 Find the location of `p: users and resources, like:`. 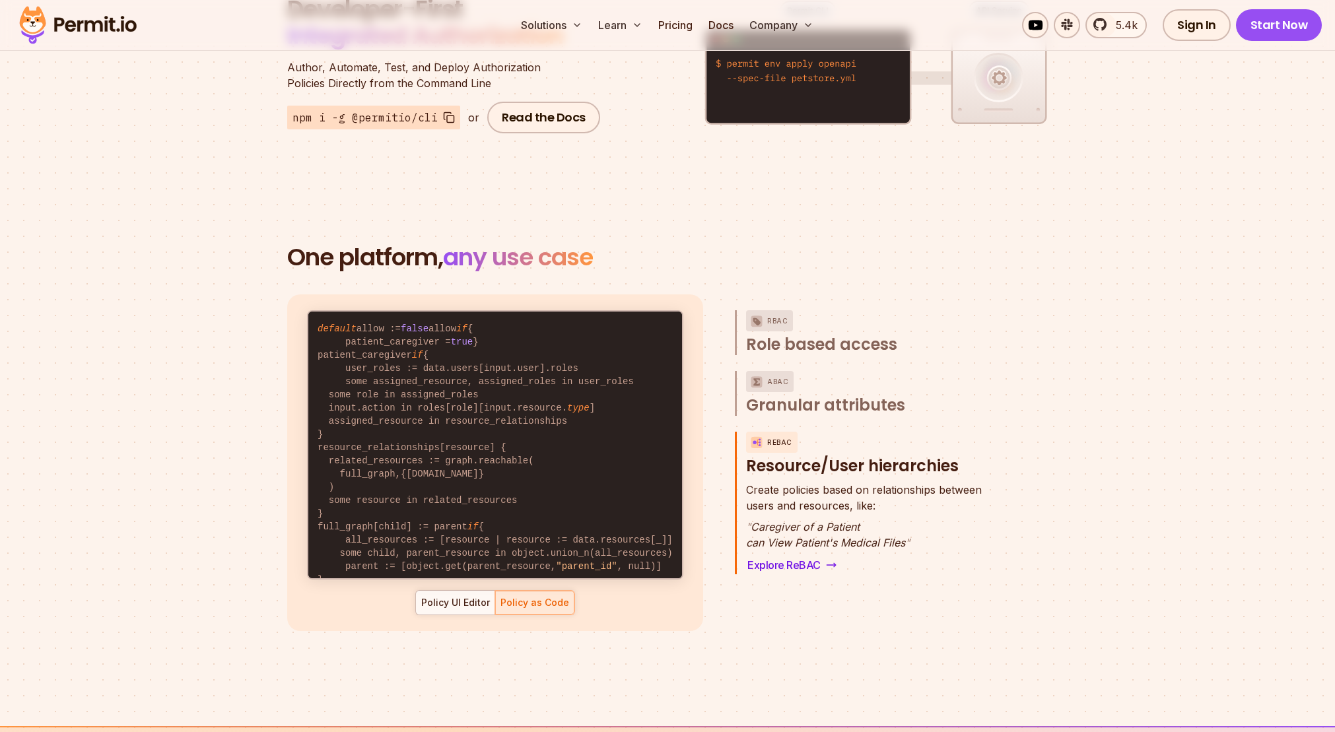

p: users and resources, like: is located at coordinates (863, 498).